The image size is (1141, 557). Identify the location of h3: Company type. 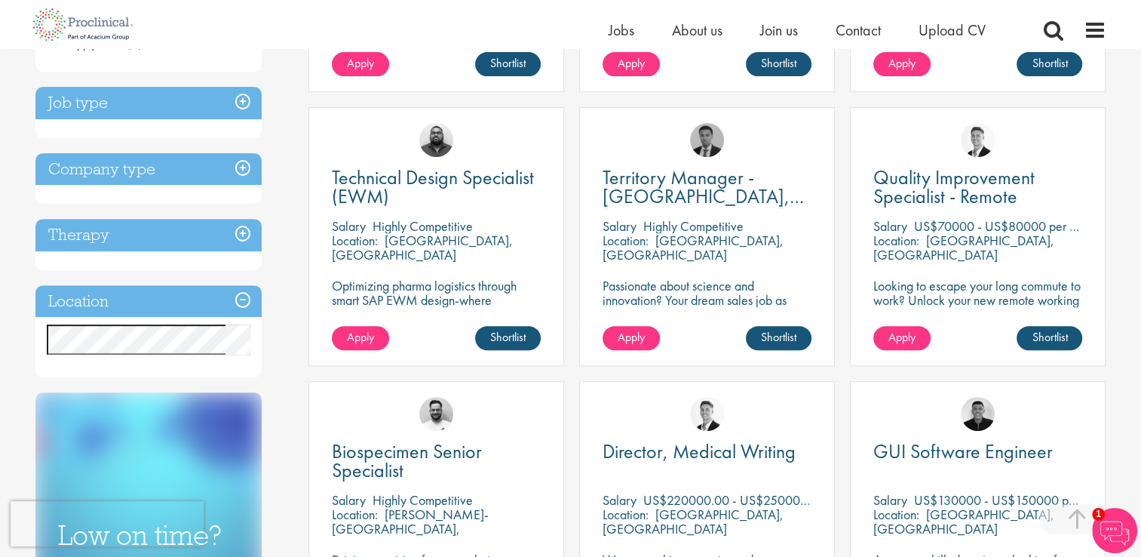
(149, 169).